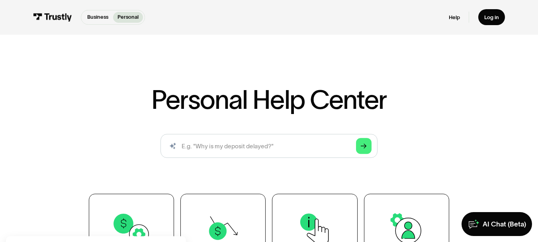 The width and height of the screenshot is (538, 242). Describe the element at coordinates (128, 17) in the screenshot. I see `p: Personal` at that location.